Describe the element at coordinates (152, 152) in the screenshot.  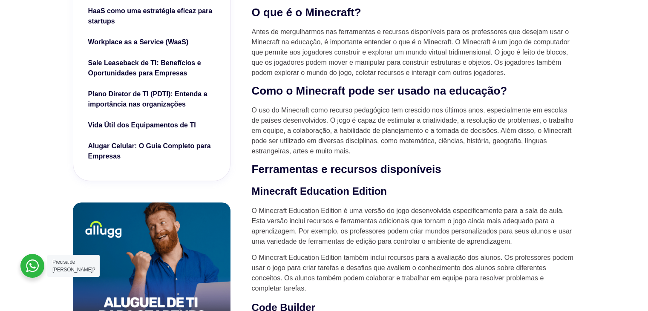
I see `a: Alugar Celular: O Guia Completo para Empresas` at that location.